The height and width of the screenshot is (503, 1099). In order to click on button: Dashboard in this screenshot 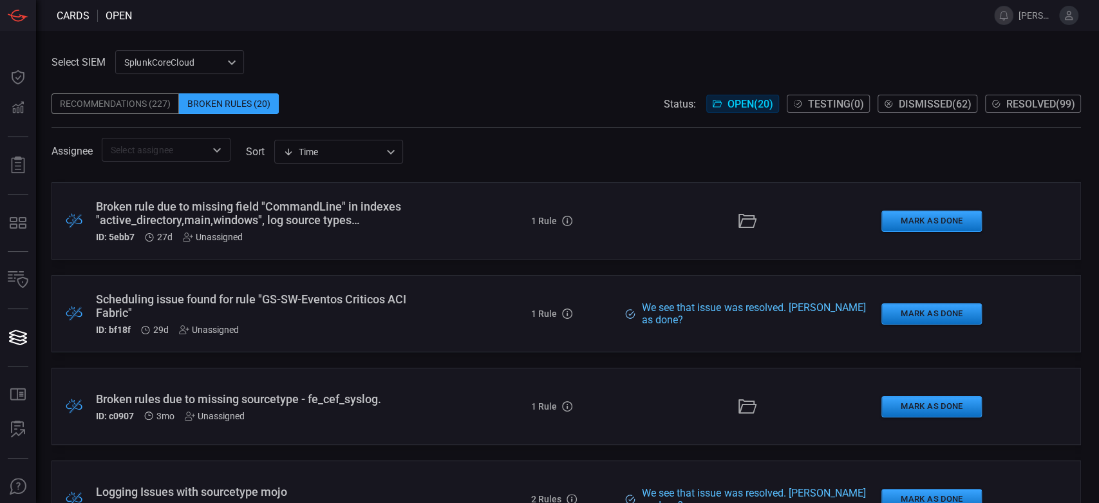, I will do `click(18, 77)`.